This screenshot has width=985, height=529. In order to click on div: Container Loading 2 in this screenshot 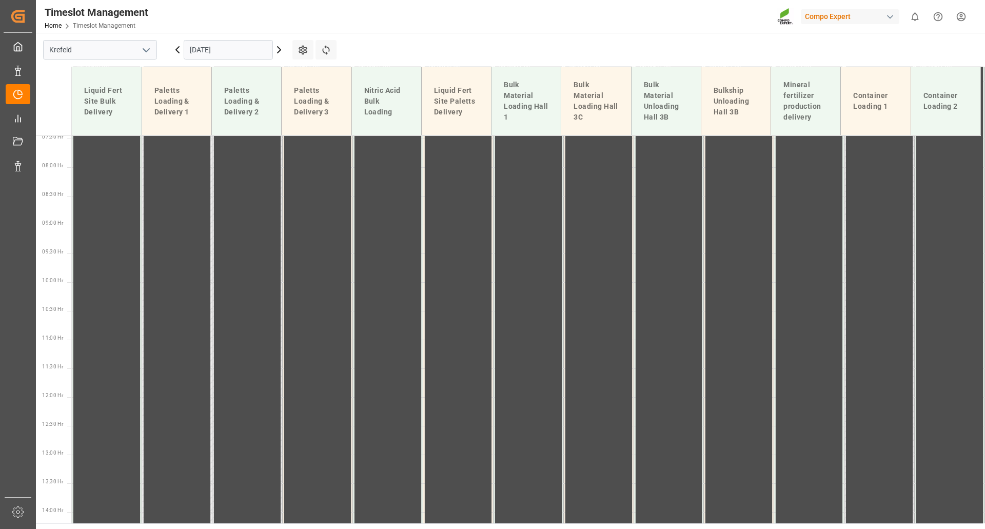, I will do `click(945, 101)`.